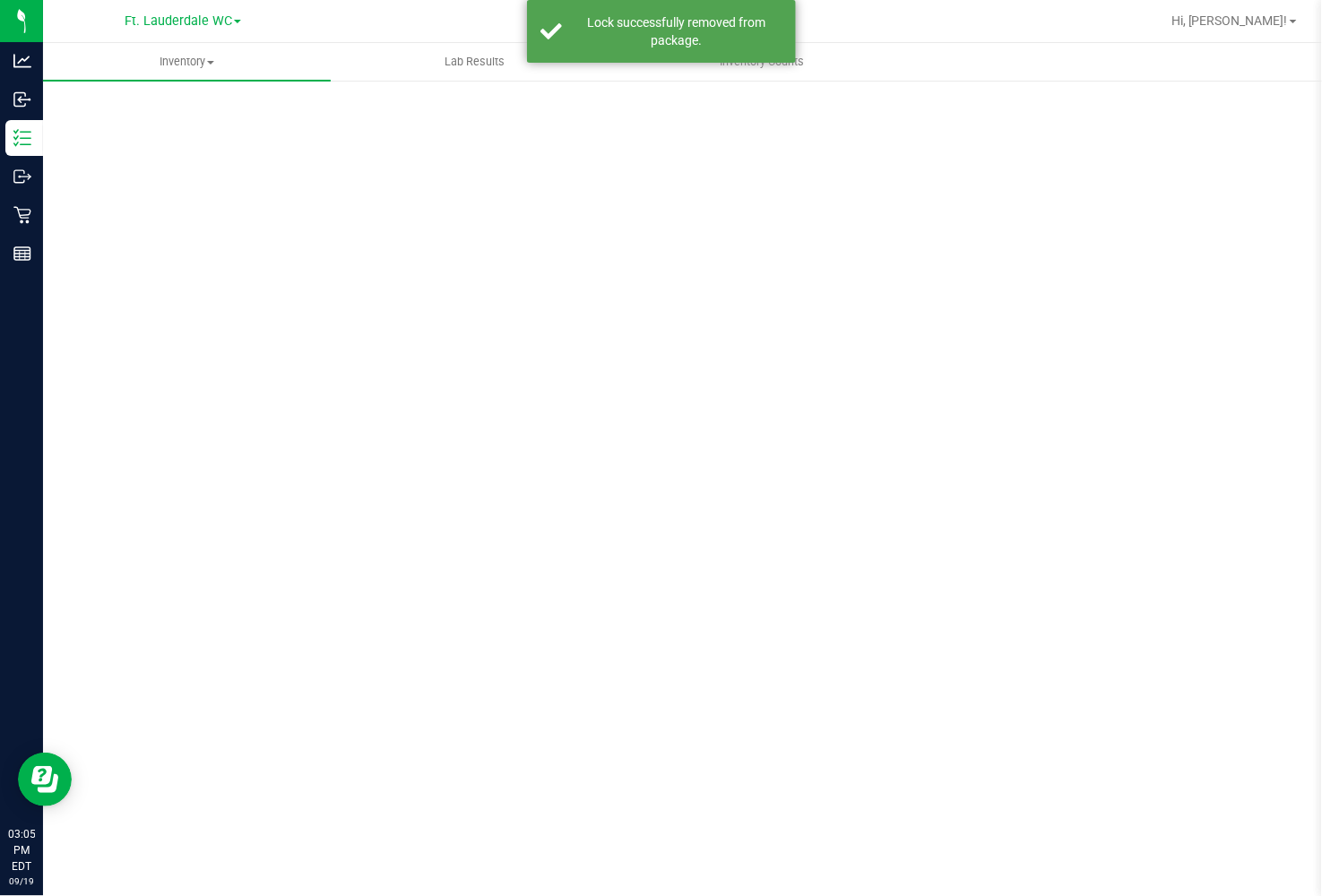 The image size is (1322, 896). What do you see at coordinates (186, 62) in the screenshot?
I see `span: Inventory` at bounding box center [186, 62].